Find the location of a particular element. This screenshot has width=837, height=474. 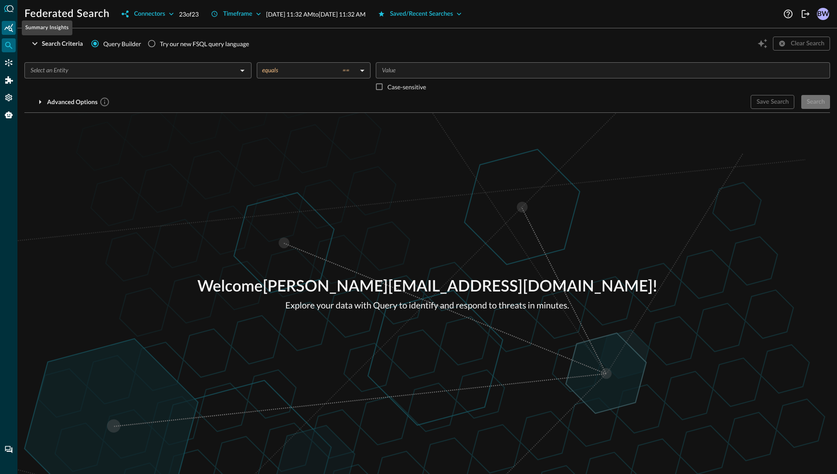

input: Select an Entity is located at coordinates (131, 70).